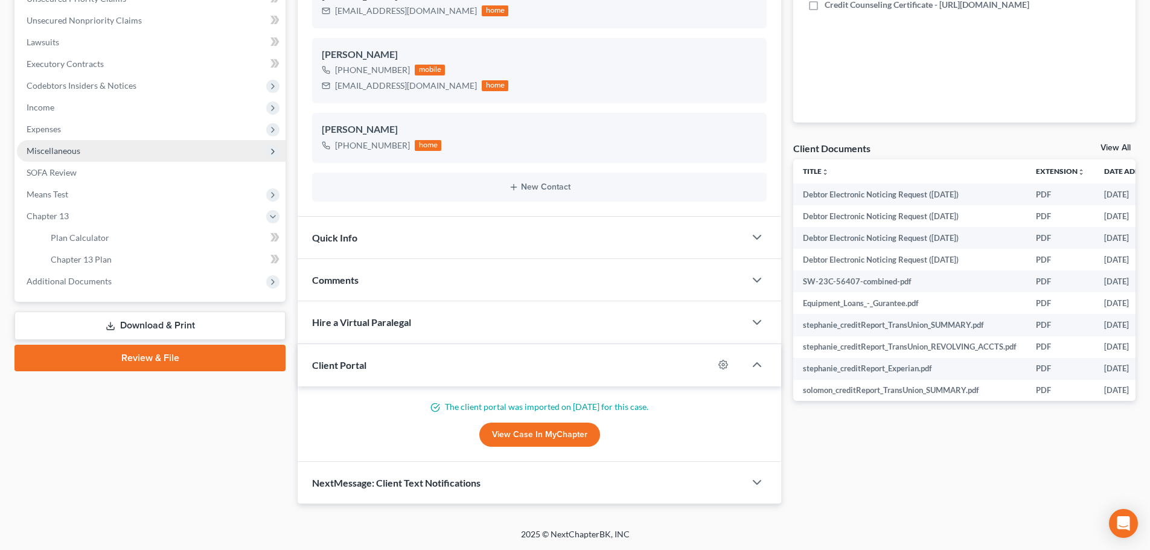 The image size is (1150, 550). Describe the element at coordinates (909, 390) in the screenshot. I see `td: solomon_creditReport_TransUnion_SUMMARY.pdf` at that location.